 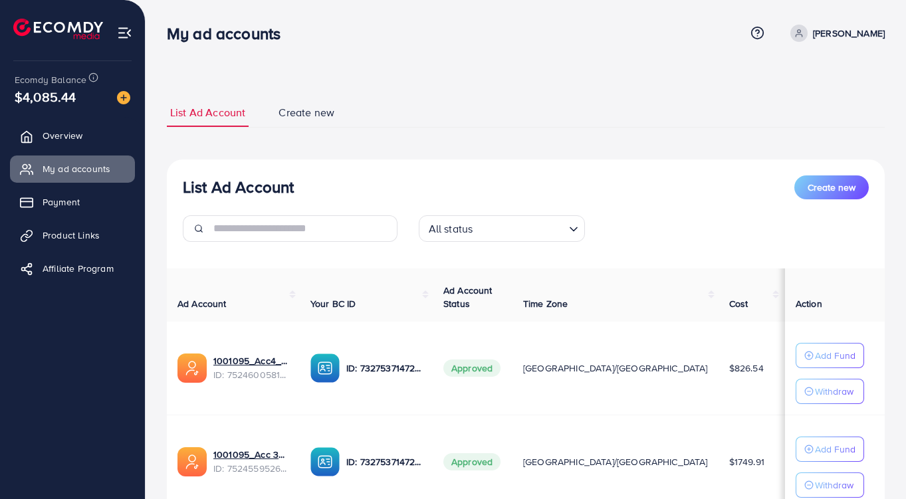 What do you see at coordinates (738, 304) in the screenshot?
I see `span: Cost` at bounding box center [738, 304].